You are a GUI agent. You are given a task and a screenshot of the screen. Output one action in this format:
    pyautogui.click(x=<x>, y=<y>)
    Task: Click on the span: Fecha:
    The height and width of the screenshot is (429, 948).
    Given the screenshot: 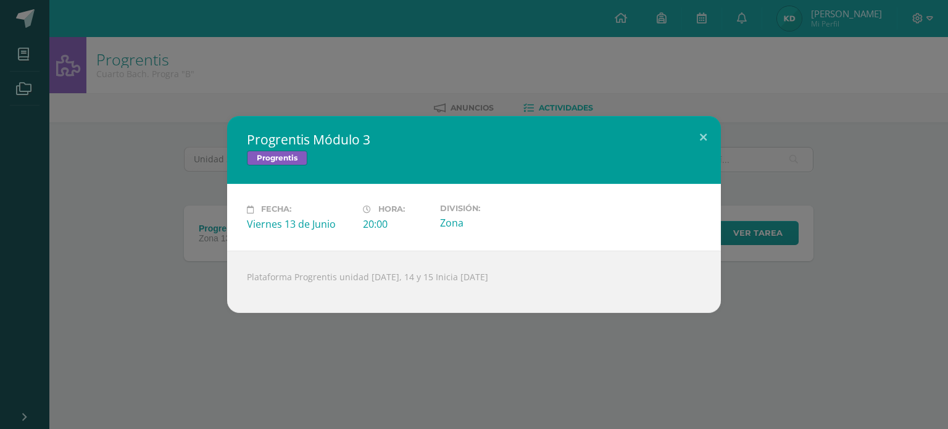 What is the action you would take?
    pyautogui.click(x=276, y=209)
    